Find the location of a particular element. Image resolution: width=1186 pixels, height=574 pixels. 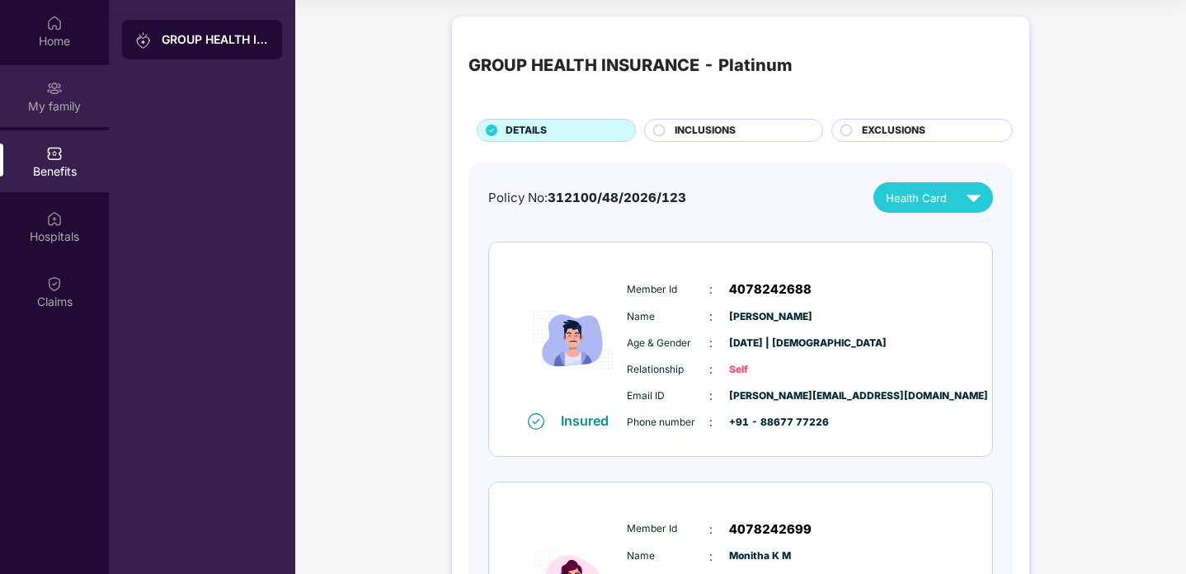

img: svg+xml;base64,PHN2ZyBpZD0iQmVuZWZpdHMiIHhtbG5zPSJodHRwOi8vd3d3LnczLm9yZy8yMDAwL3N2ZyIgd2lkdGg9Ij... is located at coordinates (54, 153).